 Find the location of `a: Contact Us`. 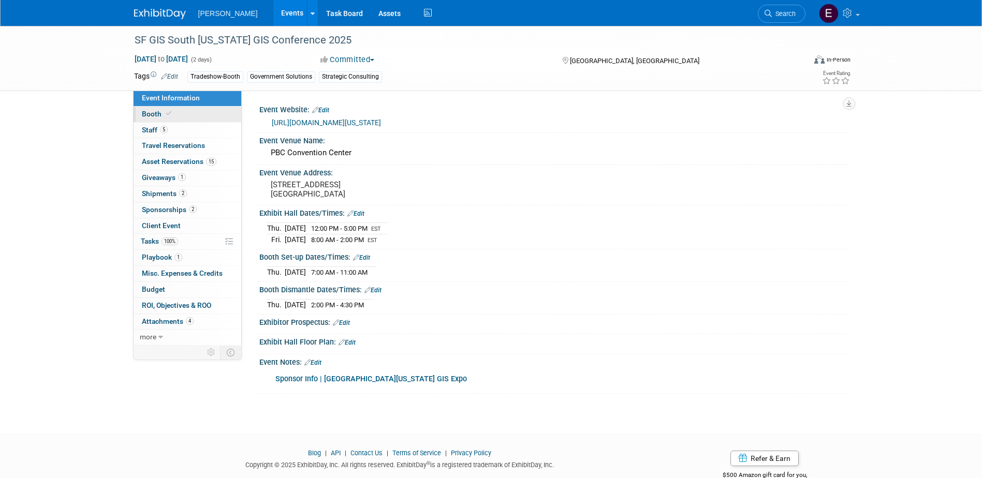

a: Contact Us is located at coordinates (367, 453).